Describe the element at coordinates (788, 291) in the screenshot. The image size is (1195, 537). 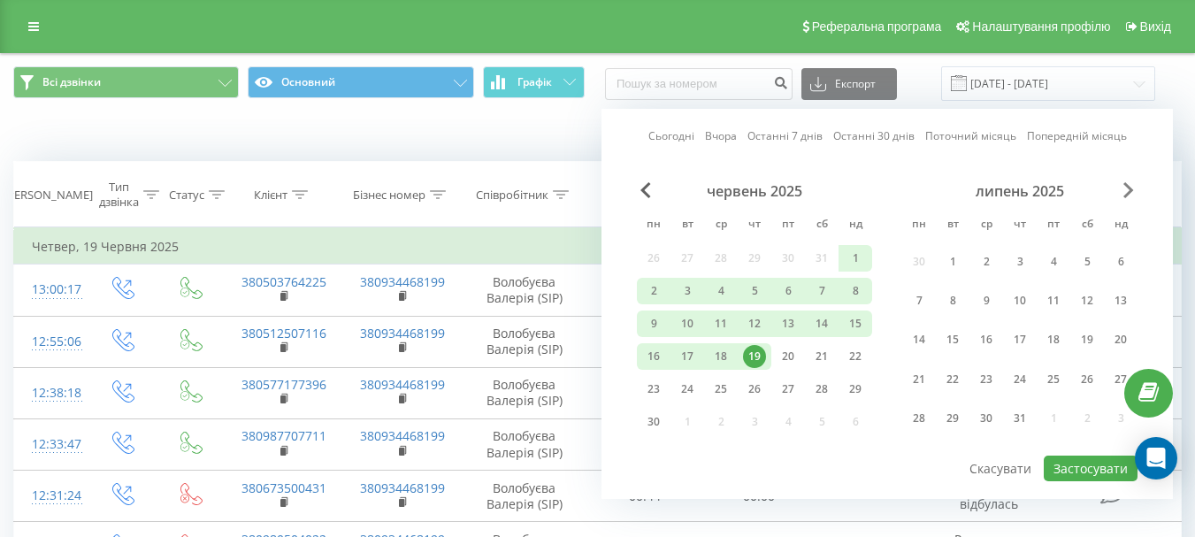
I see `div: пт 6 черв 2025 р.` at that location.